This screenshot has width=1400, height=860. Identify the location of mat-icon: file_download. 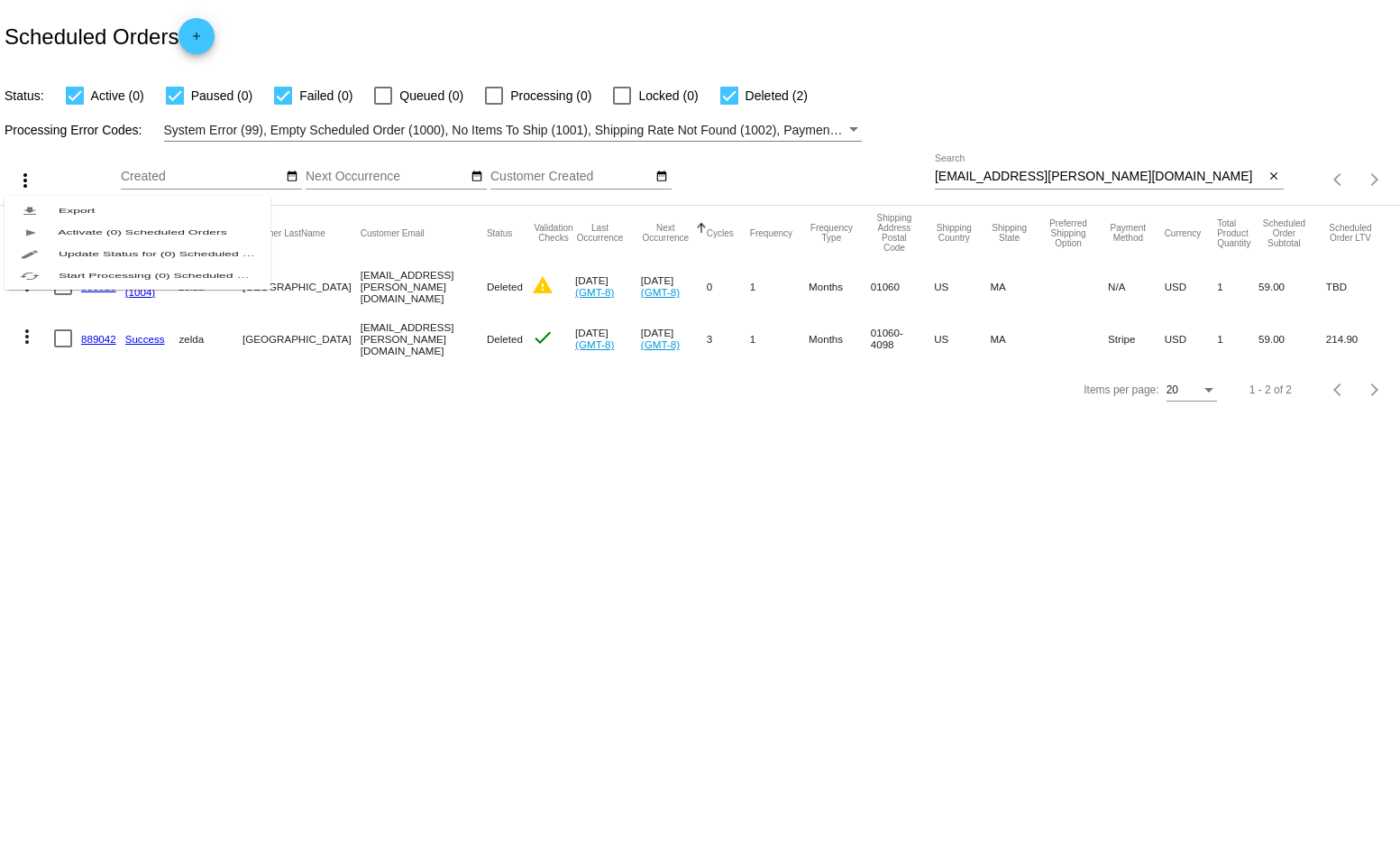
(30, 211).